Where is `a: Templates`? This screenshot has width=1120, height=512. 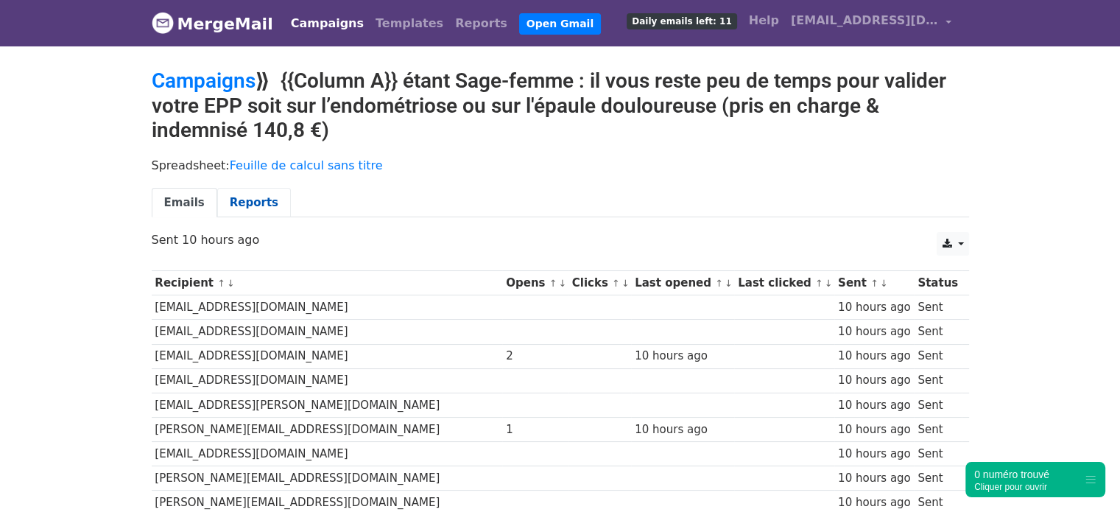
a: Templates is located at coordinates (409, 24).